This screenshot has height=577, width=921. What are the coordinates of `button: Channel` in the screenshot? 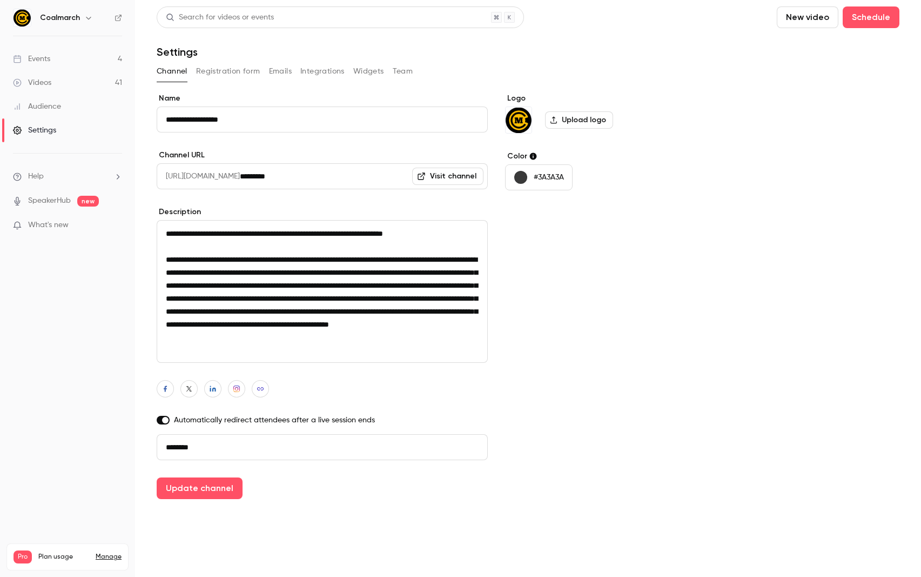 It's located at (172, 71).